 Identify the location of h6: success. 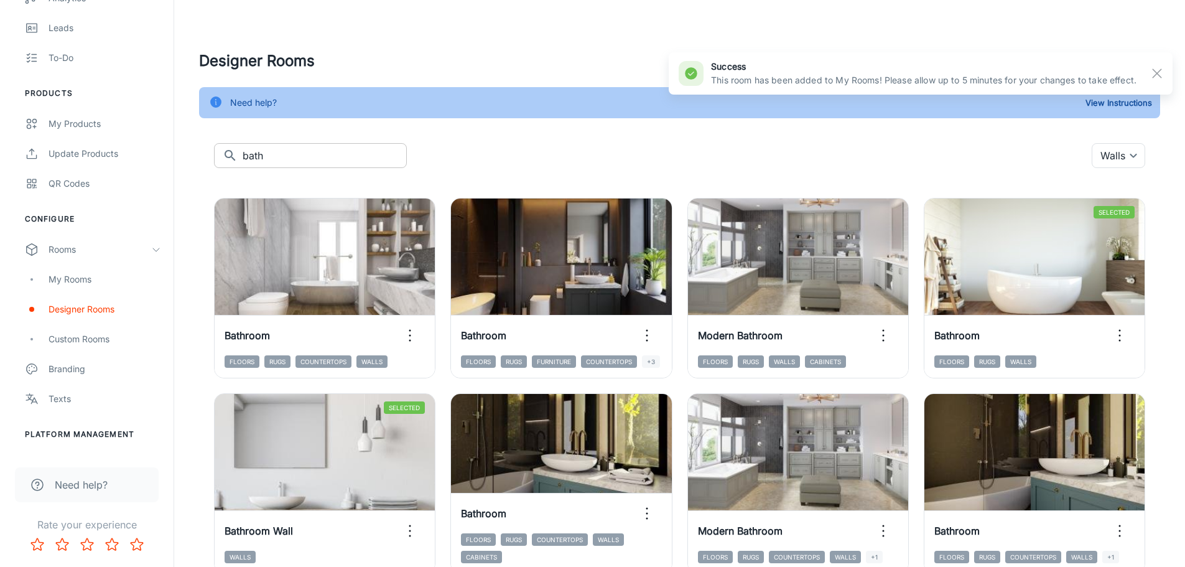
(924, 67).